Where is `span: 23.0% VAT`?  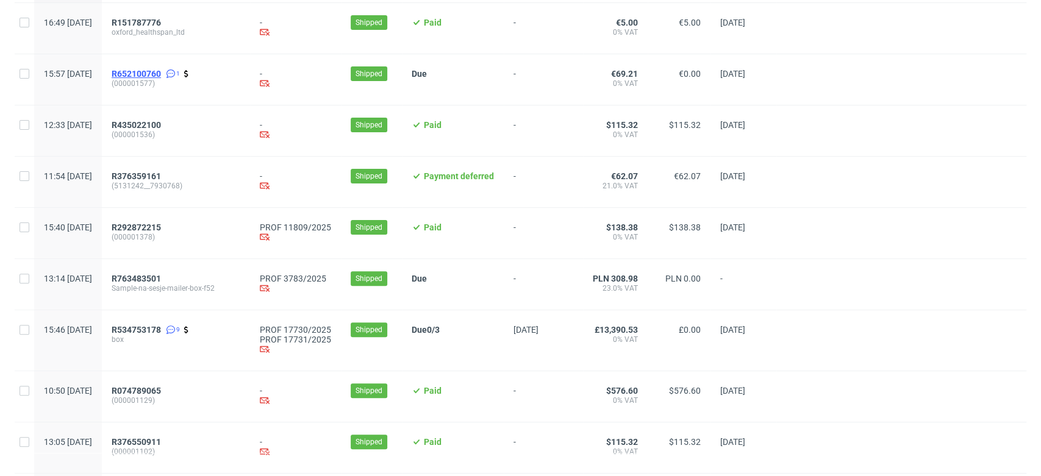
span: 23.0% VAT is located at coordinates (615, 288).